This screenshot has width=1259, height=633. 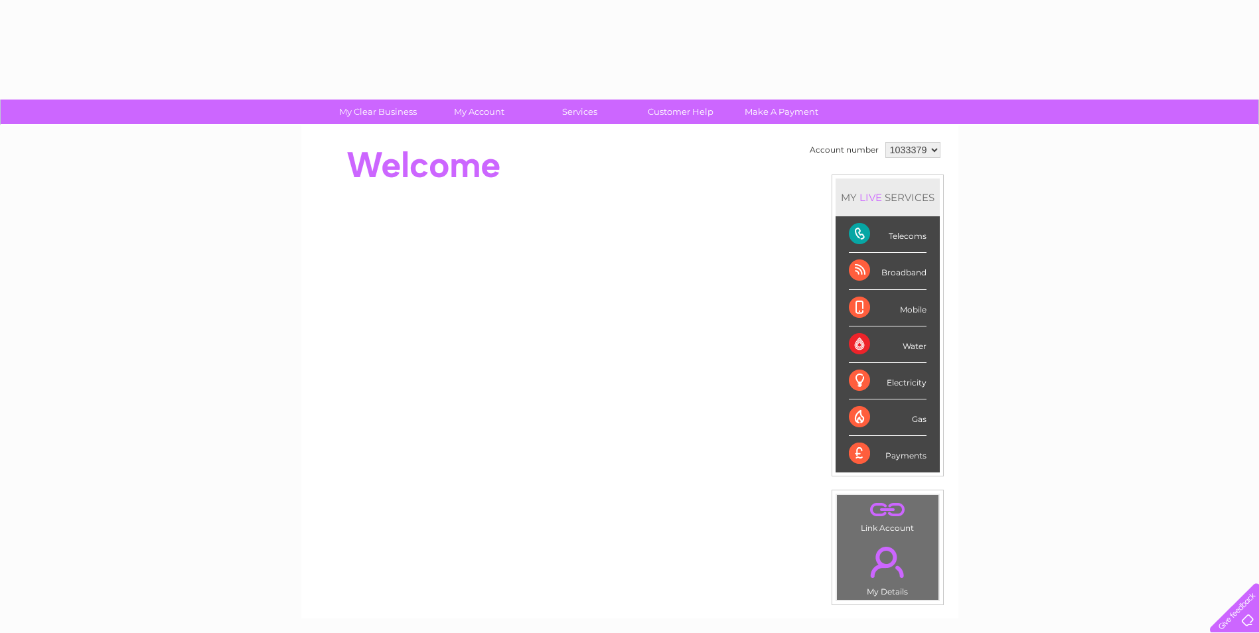 I want to click on div: LIVE, so click(x=871, y=197).